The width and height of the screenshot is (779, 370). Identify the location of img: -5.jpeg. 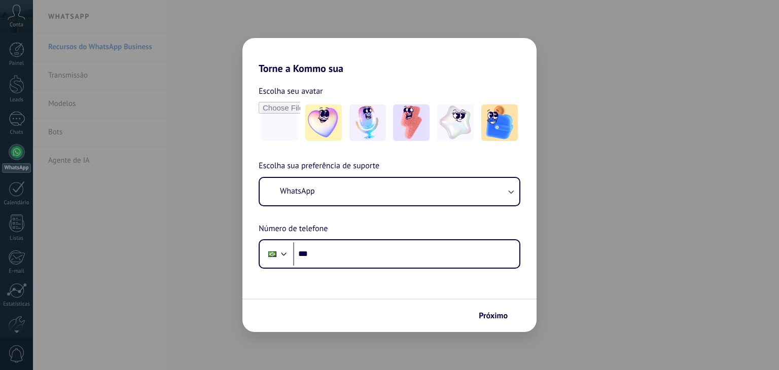
(499, 123).